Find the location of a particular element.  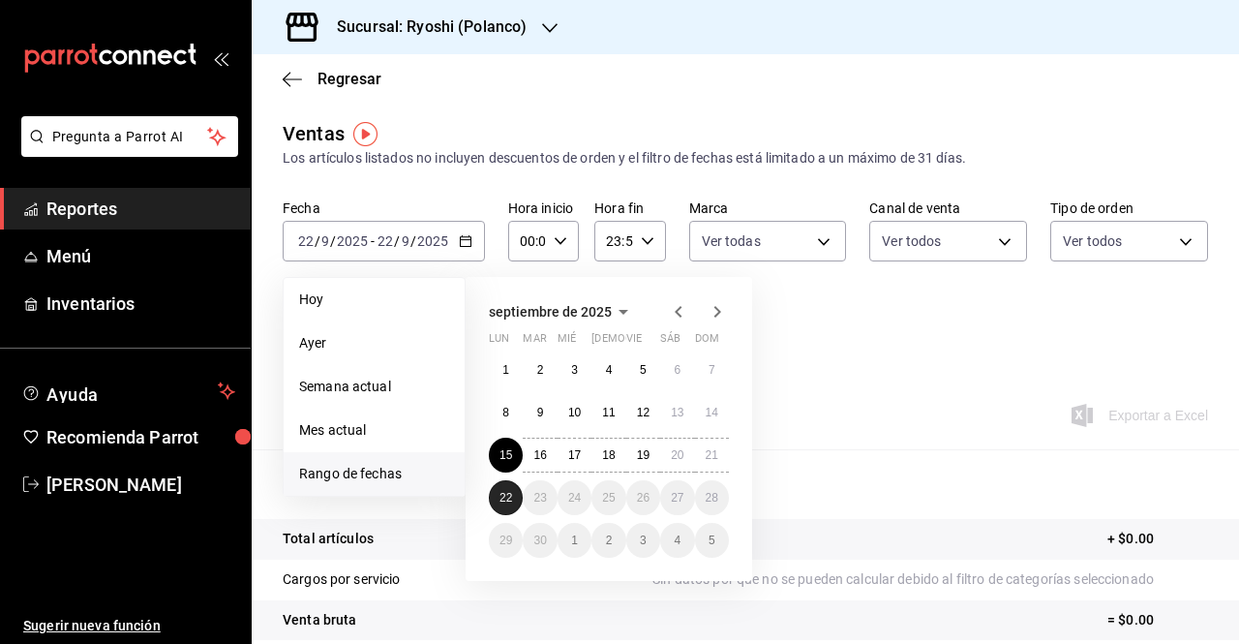

abbr: 22 de septiembre de 2025 is located at coordinates (505, 498).